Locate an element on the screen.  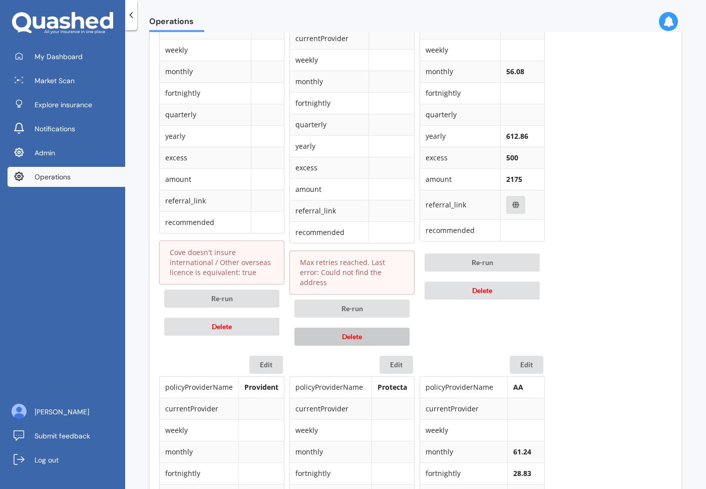
b: 500 is located at coordinates (513, 157).